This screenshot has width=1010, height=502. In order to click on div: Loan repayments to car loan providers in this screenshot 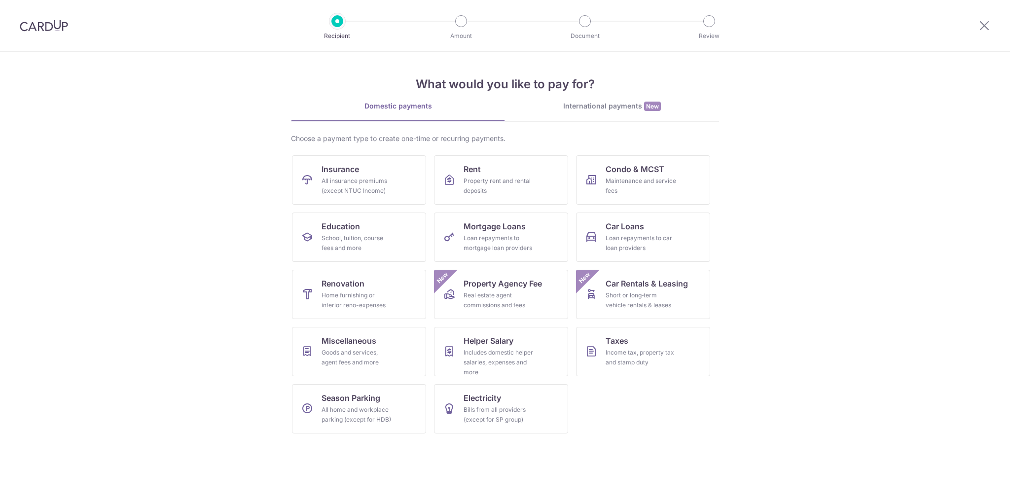, I will do `click(641, 243)`.